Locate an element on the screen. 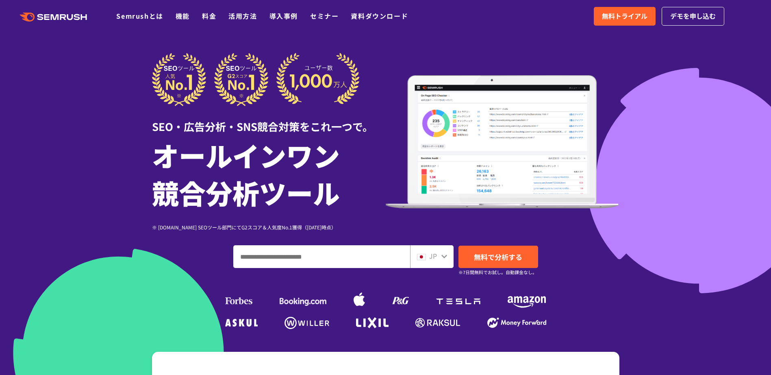  a: 無料トライアル is located at coordinates (625, 16).